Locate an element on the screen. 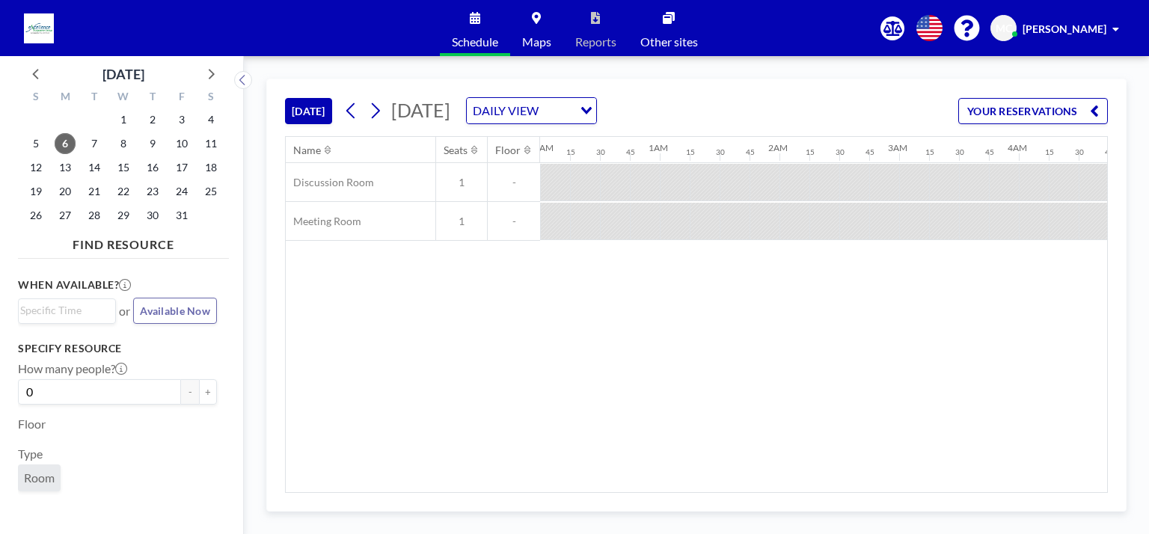  div: Floor is located at coordinates (508, 150).